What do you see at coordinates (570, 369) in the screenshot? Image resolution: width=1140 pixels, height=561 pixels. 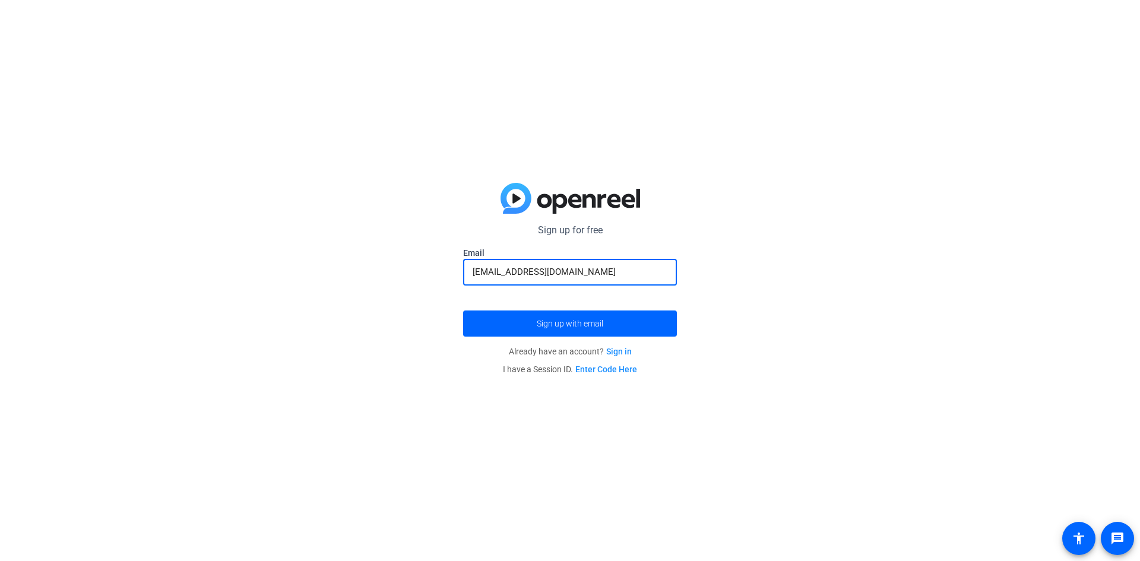 I see `span: I have a Session ID.` at bounding box center [570, 369].